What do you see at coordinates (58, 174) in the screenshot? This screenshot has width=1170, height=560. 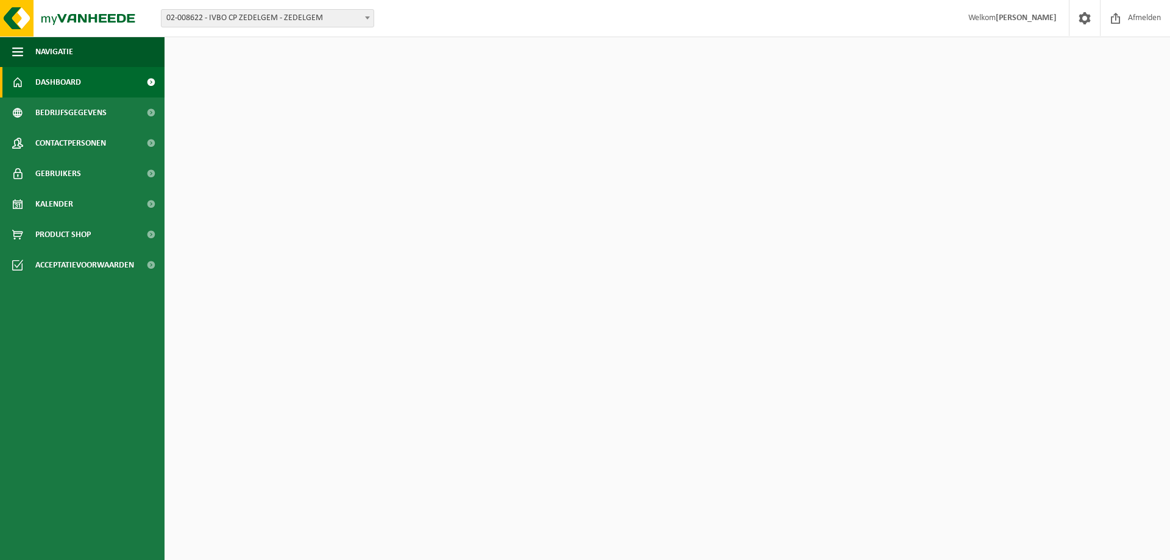 I see `span: Gebruikers` at bounding box center [58, 174].